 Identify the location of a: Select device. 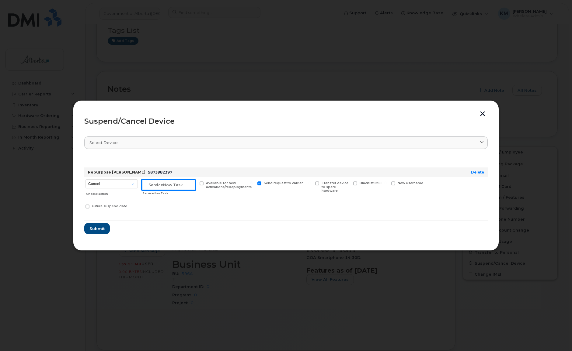
(286, 143).